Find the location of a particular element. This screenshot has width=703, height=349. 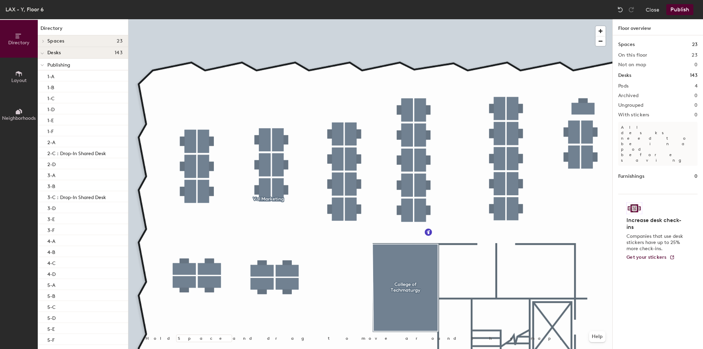

h2: 23 is located at coordinates (695, 55).